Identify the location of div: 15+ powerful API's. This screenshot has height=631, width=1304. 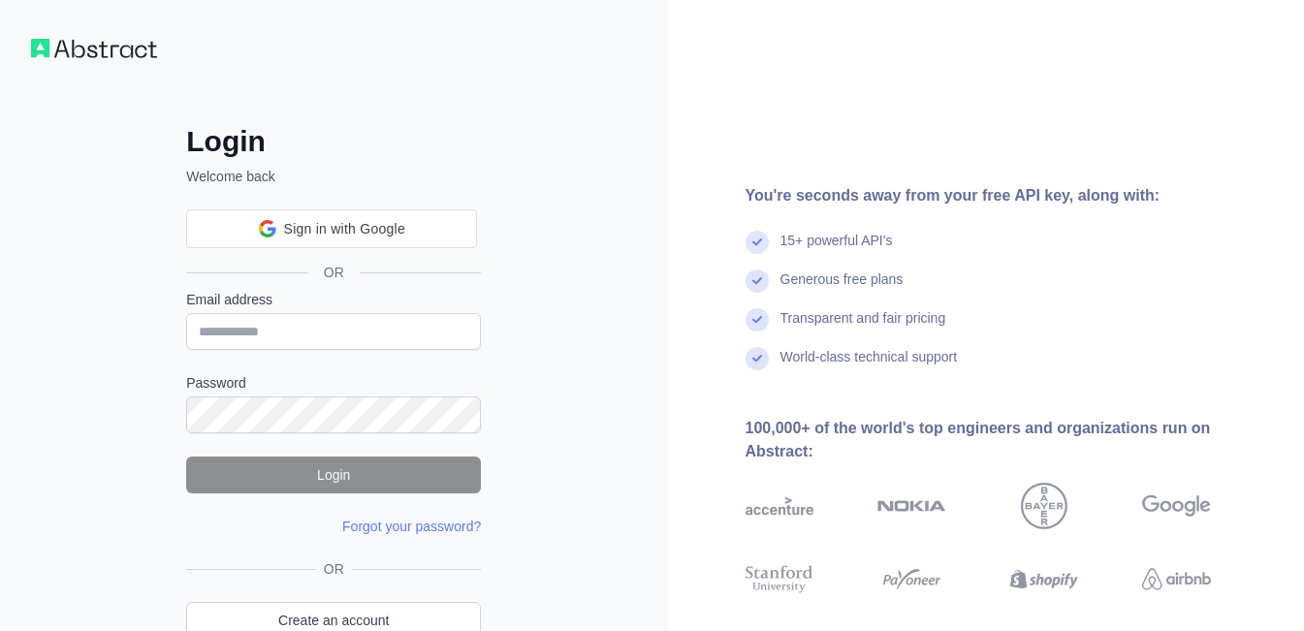
(837, 250).